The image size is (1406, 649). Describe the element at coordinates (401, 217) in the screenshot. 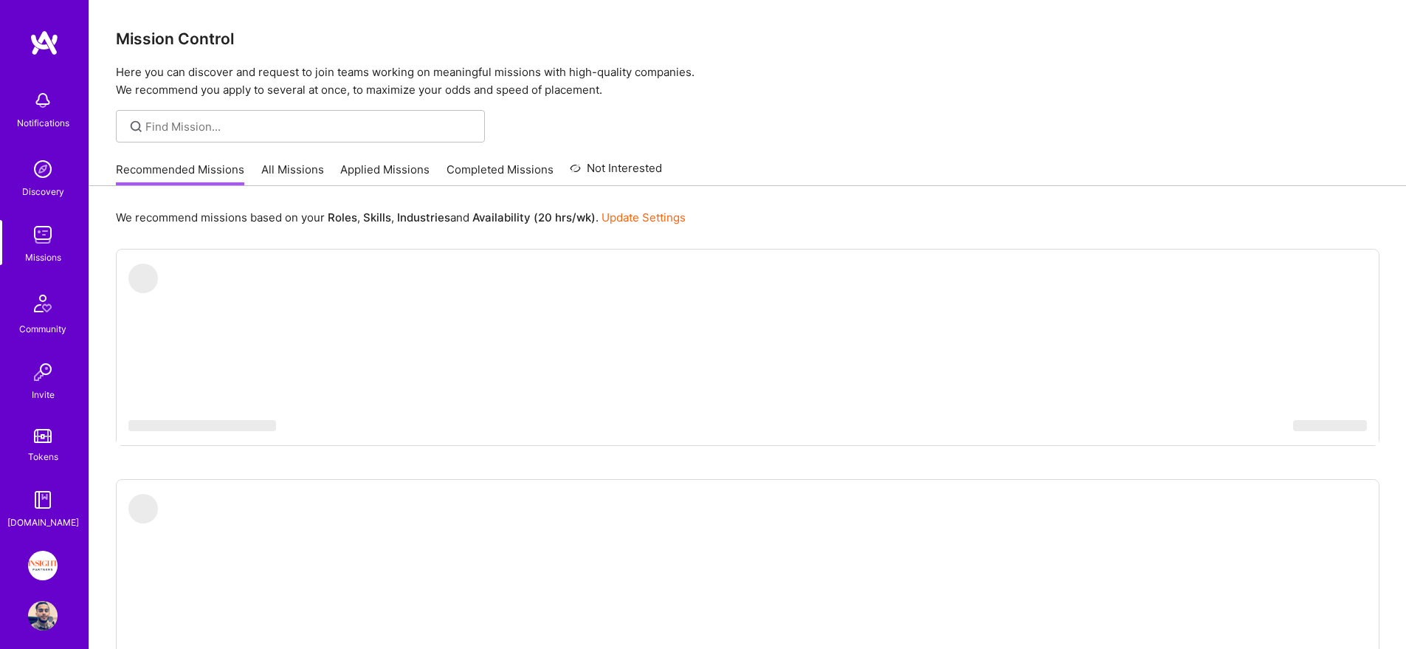

I see `p: We recommend missions based on your , , and .` at that location.